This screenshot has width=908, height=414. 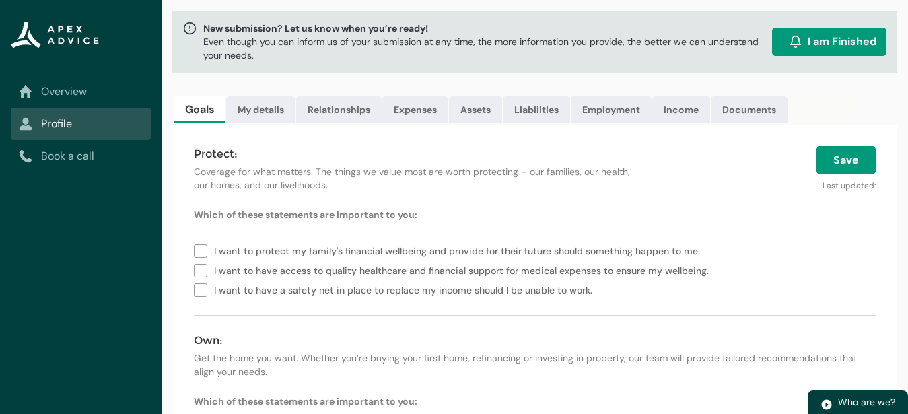 What do you see at coordinates (611, 110) in the screenshot?
I see `a: Employment` at bounding box center [611, 110].